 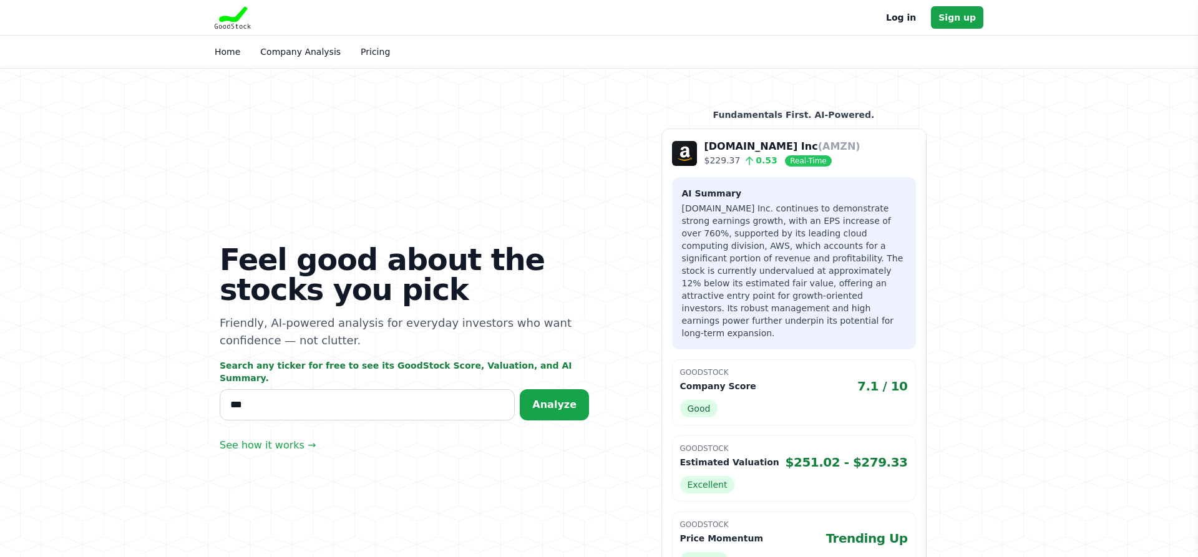 What do you see at coordinates (721, 538) in the screenshot?
I see `p: Price Momentum` at bounding box center [721, 538].